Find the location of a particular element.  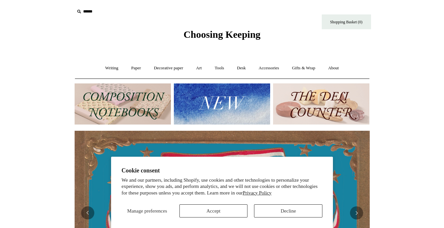

button: Next is located at coordinates (357, 213).